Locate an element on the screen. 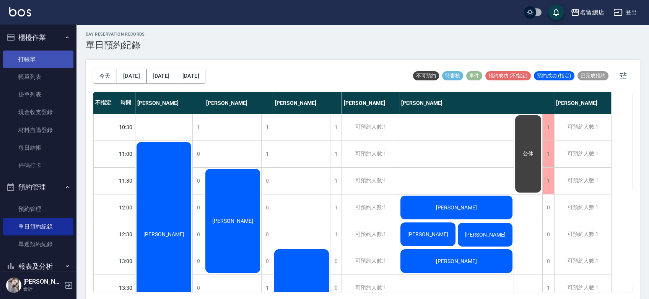 This screenshot has height=299, width=649. span: 預約成功 (不指定) is located at coordinates (508, 76).